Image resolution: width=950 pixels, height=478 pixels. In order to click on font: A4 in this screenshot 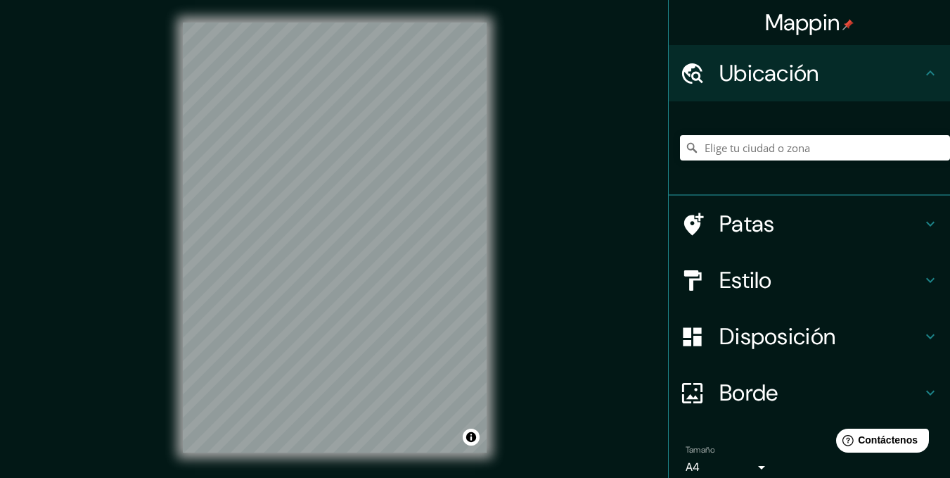, I will do `click(693, 466)`.